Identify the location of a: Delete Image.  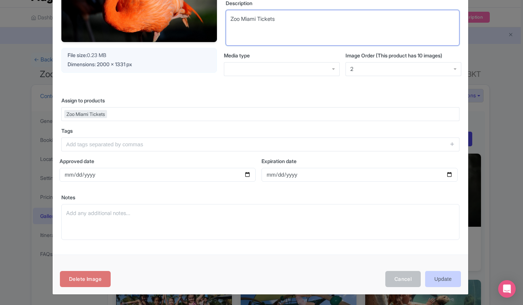
(85, 279).